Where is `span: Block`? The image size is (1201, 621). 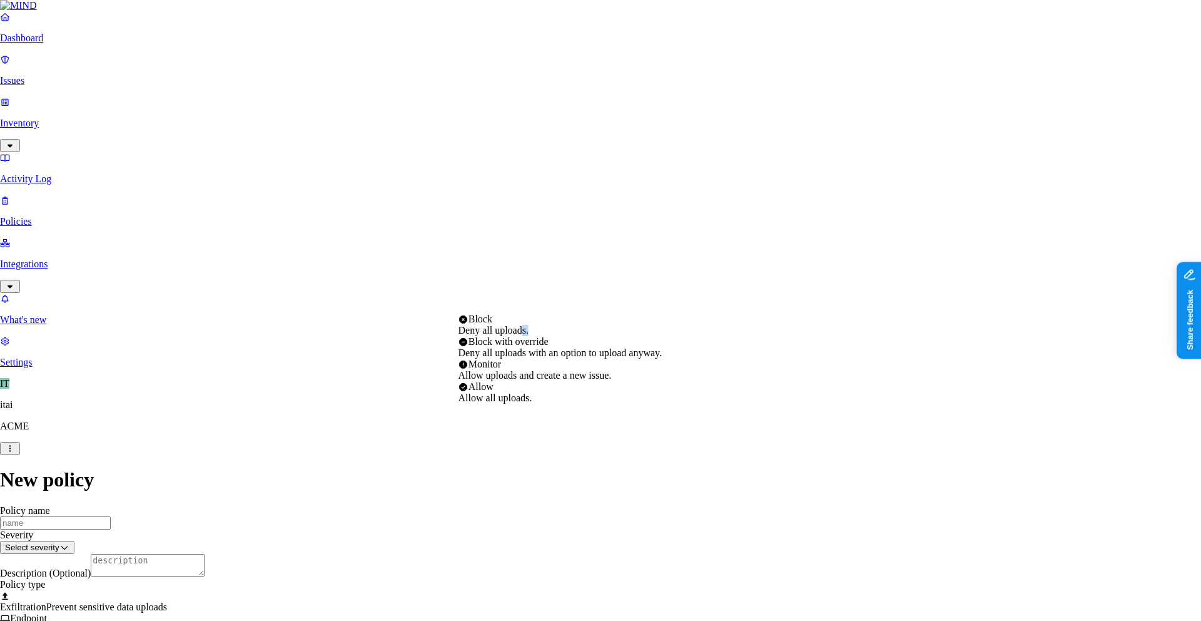
span: Block is located at coordinates (480, 318).